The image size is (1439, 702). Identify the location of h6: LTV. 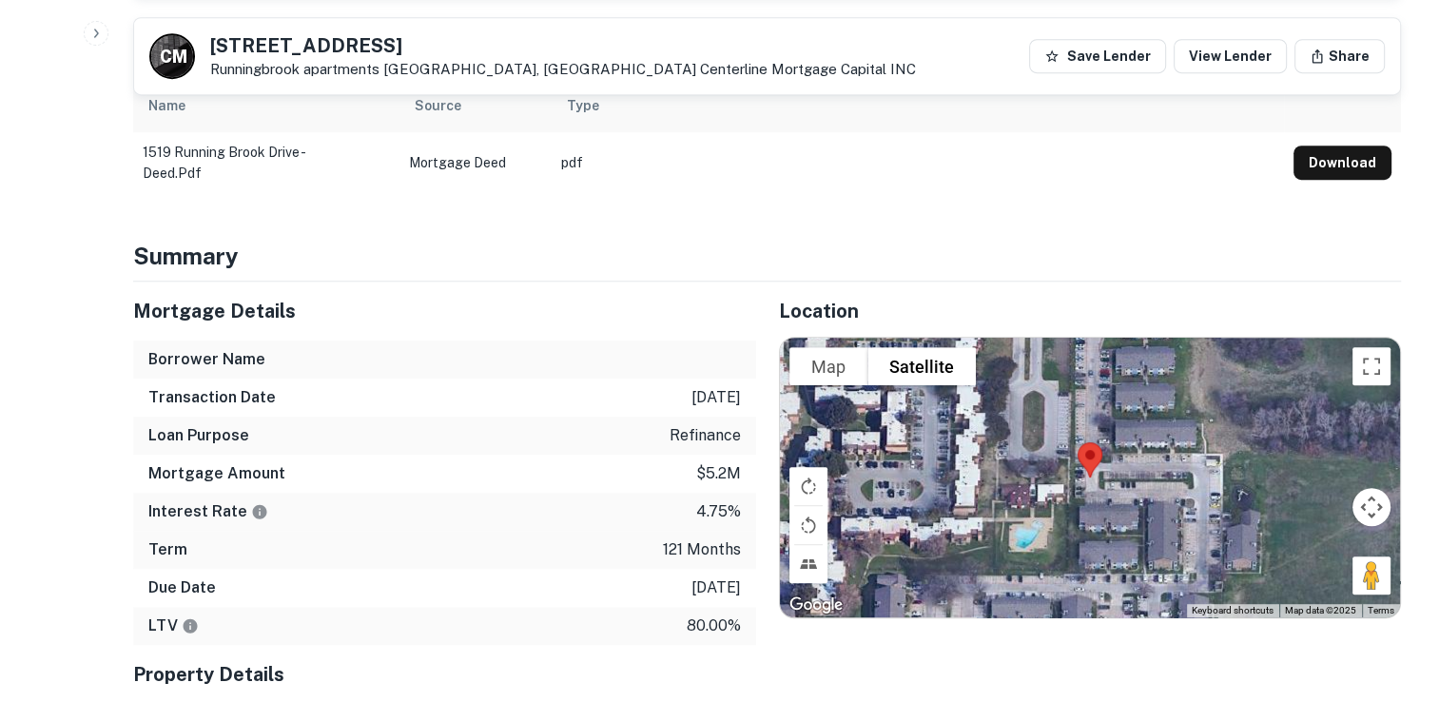
(173, 626).